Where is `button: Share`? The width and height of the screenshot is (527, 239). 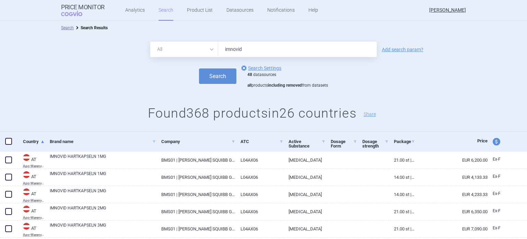
button: Share is located at coordinates (370, 114).